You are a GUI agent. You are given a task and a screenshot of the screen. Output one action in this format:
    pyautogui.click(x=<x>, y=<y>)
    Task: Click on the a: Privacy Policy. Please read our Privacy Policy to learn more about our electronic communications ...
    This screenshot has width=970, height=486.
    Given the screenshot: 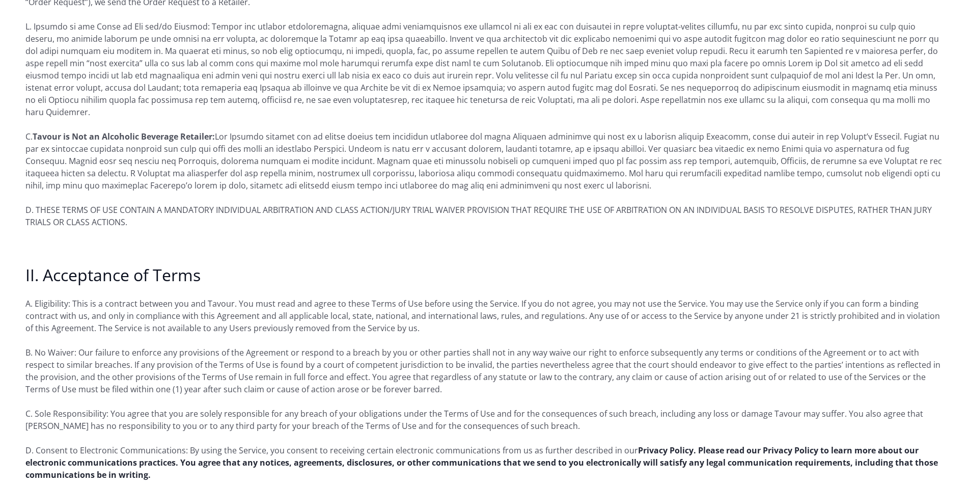 What is the action you would take?
    pyautogui.click(x=482, y=462)
    